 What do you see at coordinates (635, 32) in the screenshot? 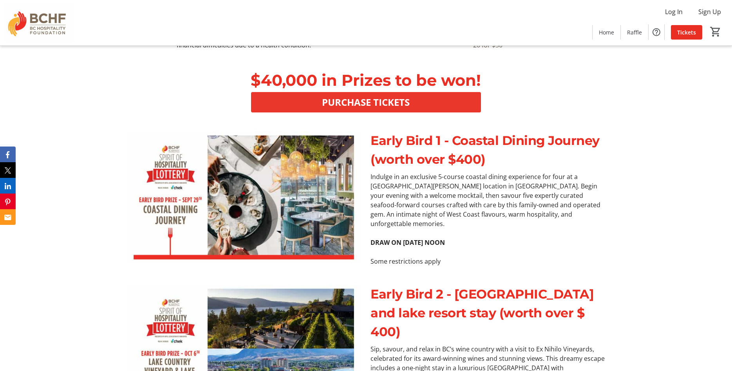
I see `span: Raffle` at bounding box center [635, 32].